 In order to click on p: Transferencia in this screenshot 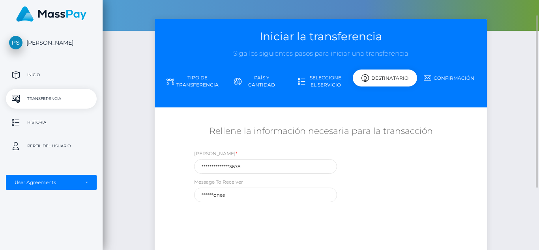, I will do `click(51, 99)`.